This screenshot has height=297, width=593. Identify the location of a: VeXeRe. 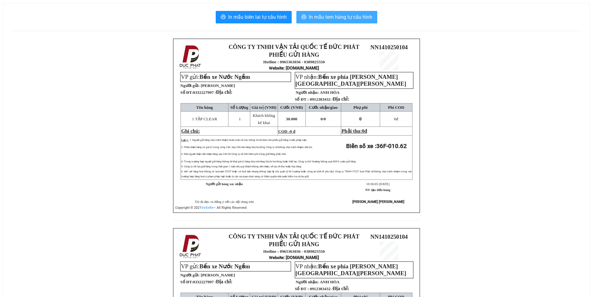
(207, 207).